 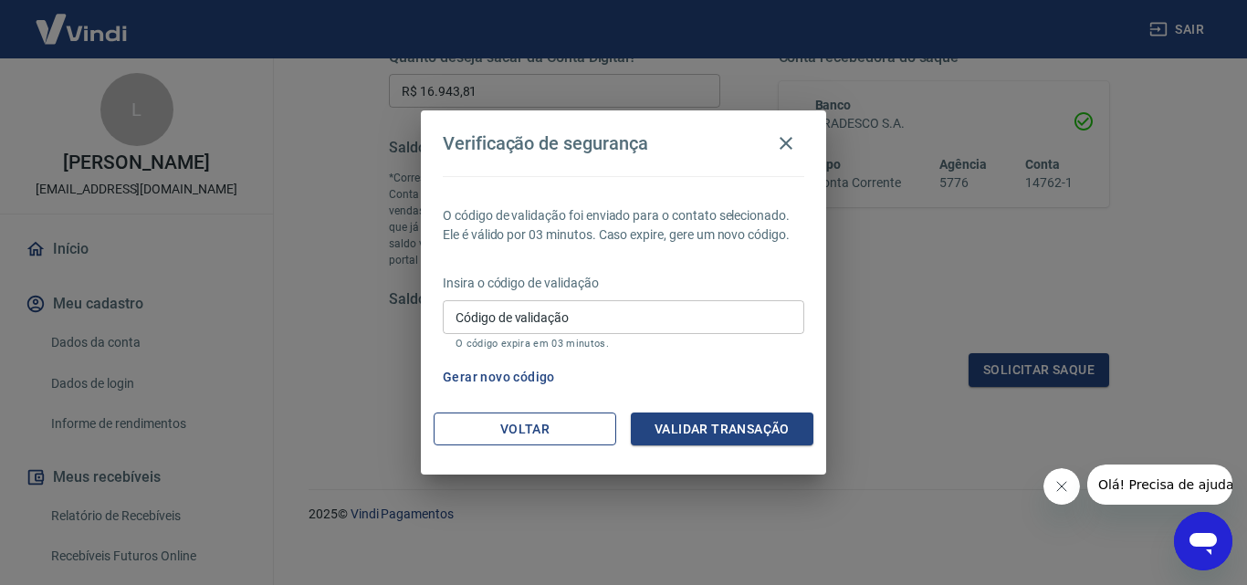 What do you see at coordinates (624, 343) in the screenshot?
I see `p: O código expira em 03 minutos.` at bounding box center [624, 343].